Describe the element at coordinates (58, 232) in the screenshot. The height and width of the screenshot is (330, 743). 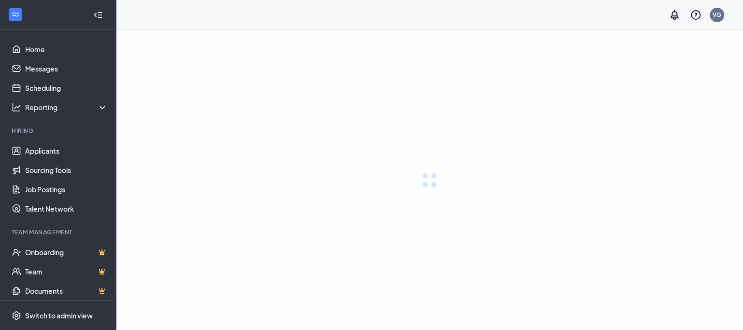
I see `div: Team Management` at that location.